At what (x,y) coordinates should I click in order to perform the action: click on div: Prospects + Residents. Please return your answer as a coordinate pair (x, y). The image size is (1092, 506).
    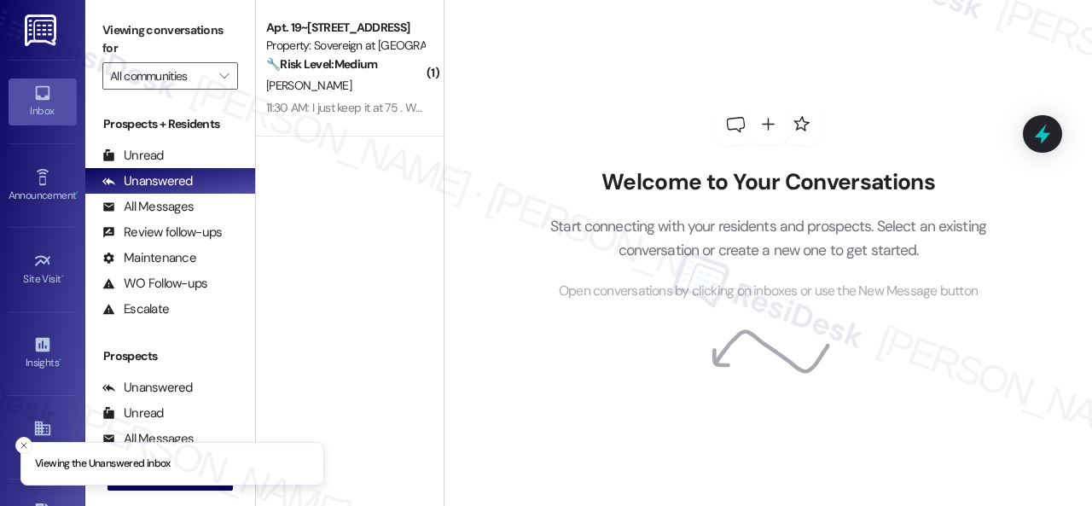
    Looking at the image, I should click on (170, 124).